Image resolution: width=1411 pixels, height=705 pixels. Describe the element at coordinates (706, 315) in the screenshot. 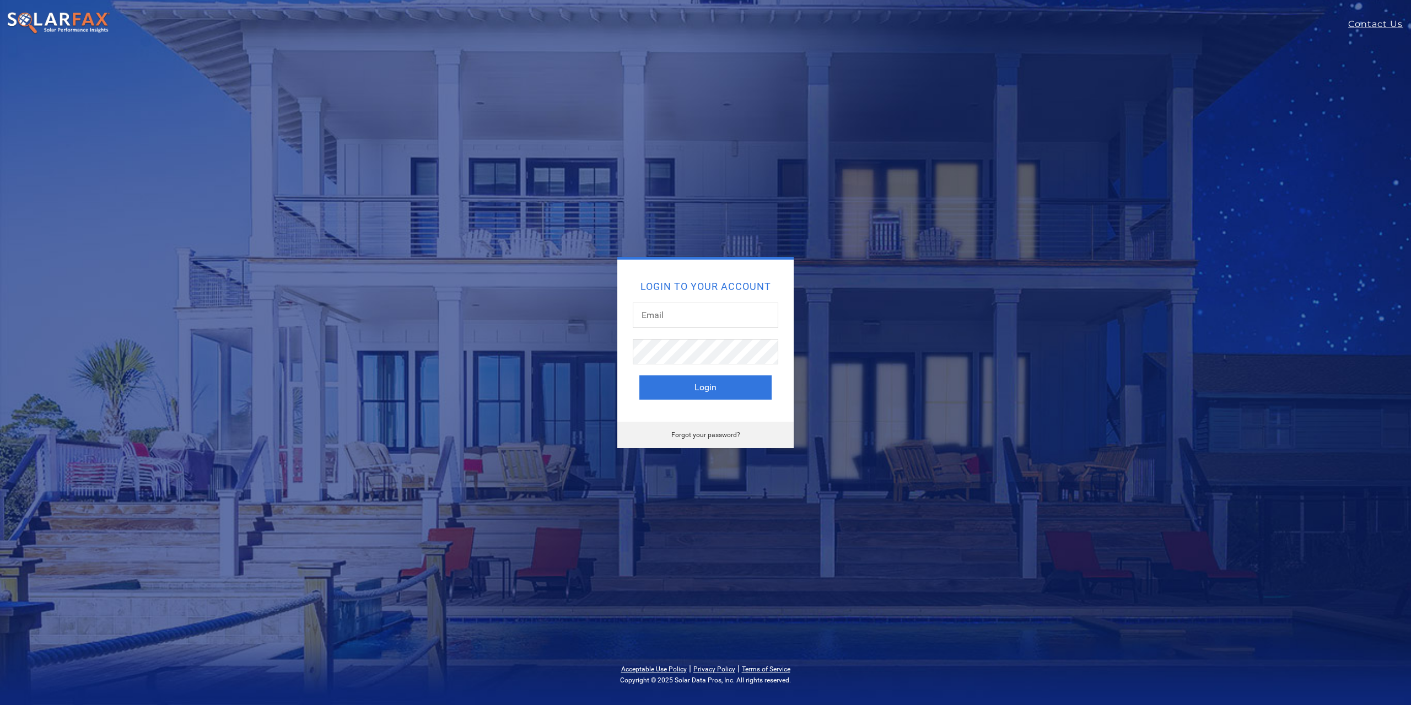

I see `input: Email` at that location.